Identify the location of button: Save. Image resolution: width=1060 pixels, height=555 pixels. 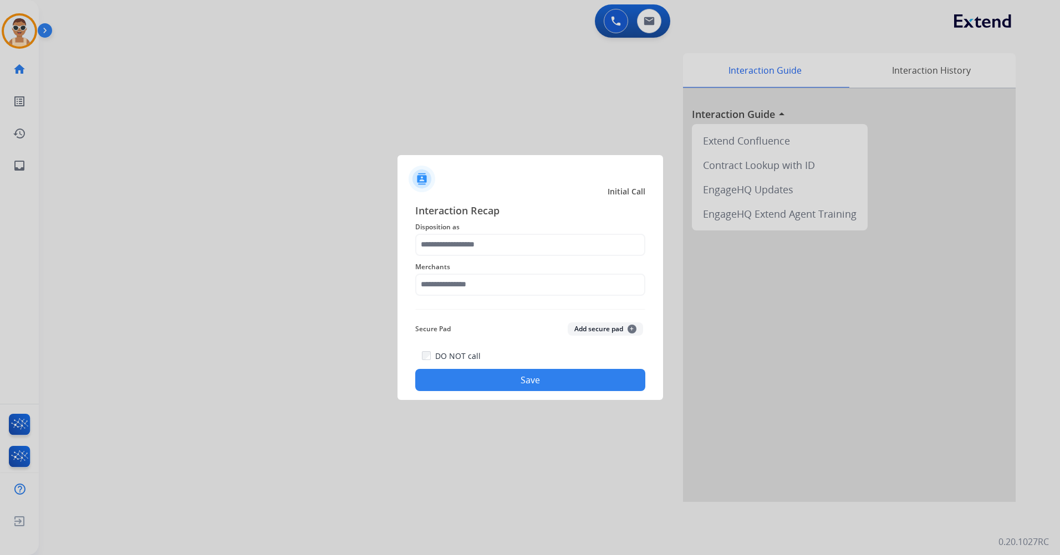
(530, 380).